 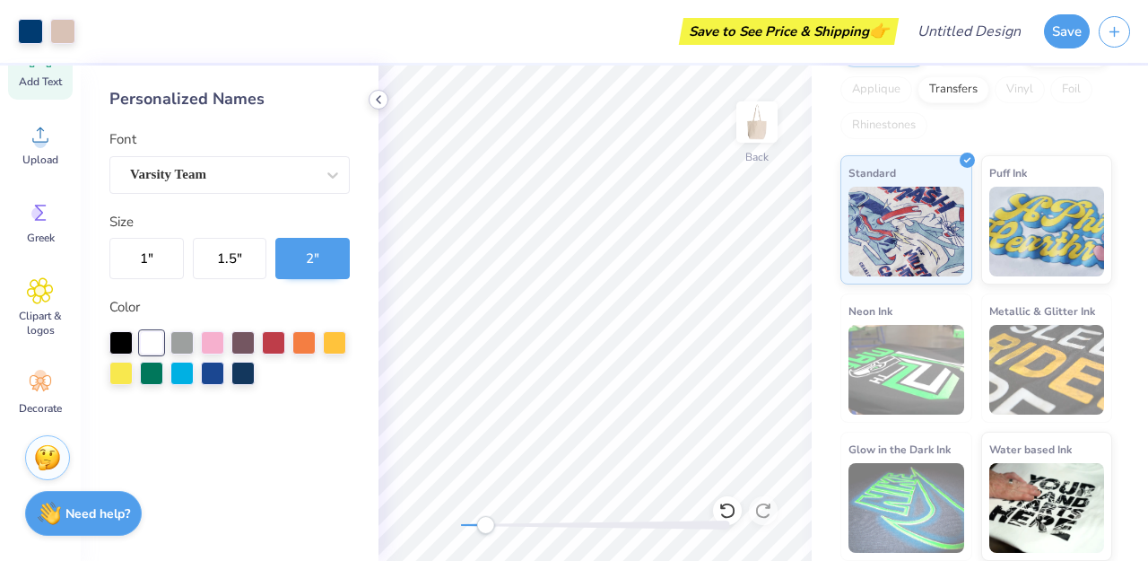 I want to click on strong: Need help?, so click(x=98, y=513).